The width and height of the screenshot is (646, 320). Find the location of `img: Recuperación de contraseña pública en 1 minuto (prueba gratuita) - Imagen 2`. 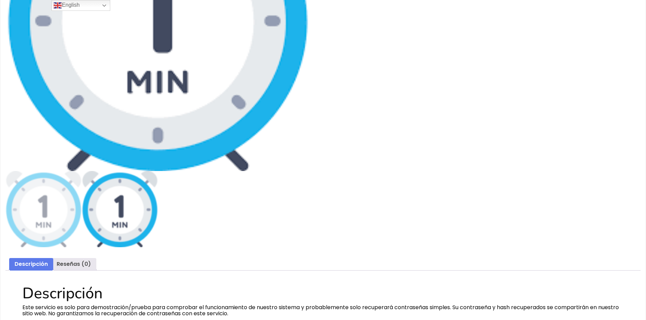

img: Recuperación de contraseña pública en 1 minuto (prueba gratuita) - Imagen 2 is located at coordinates (120, 209).